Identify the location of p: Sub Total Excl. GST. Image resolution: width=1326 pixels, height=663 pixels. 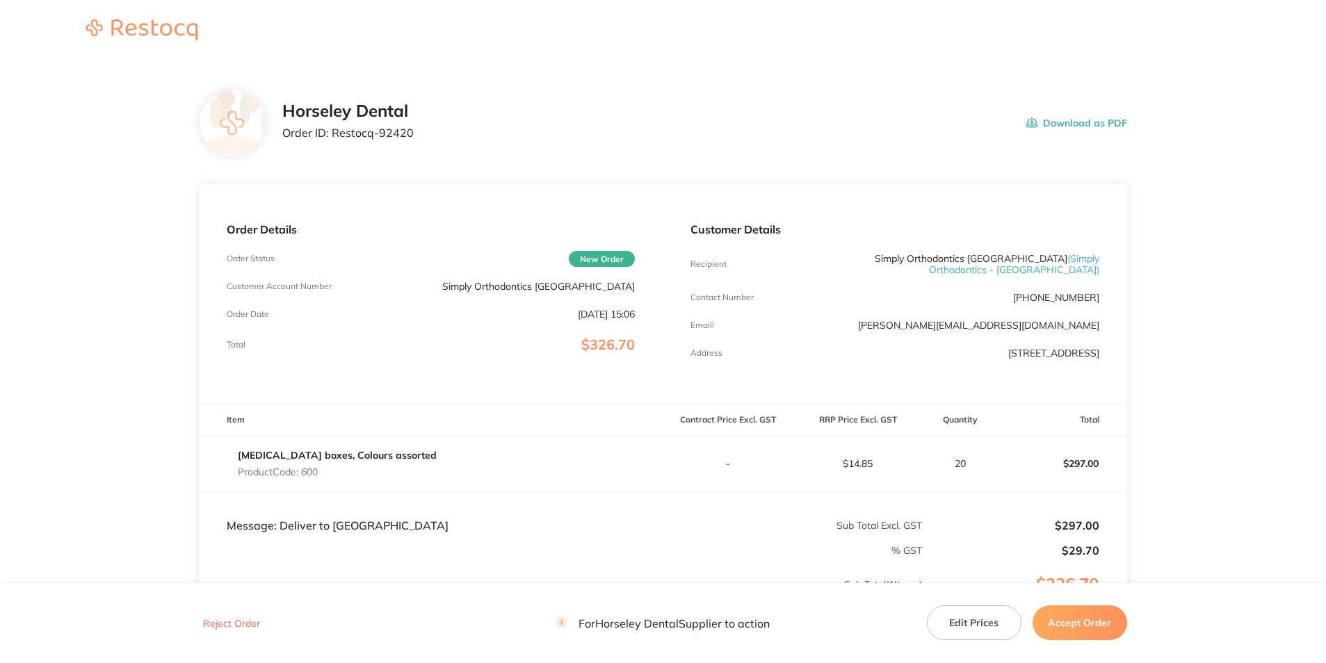
(792, 525).